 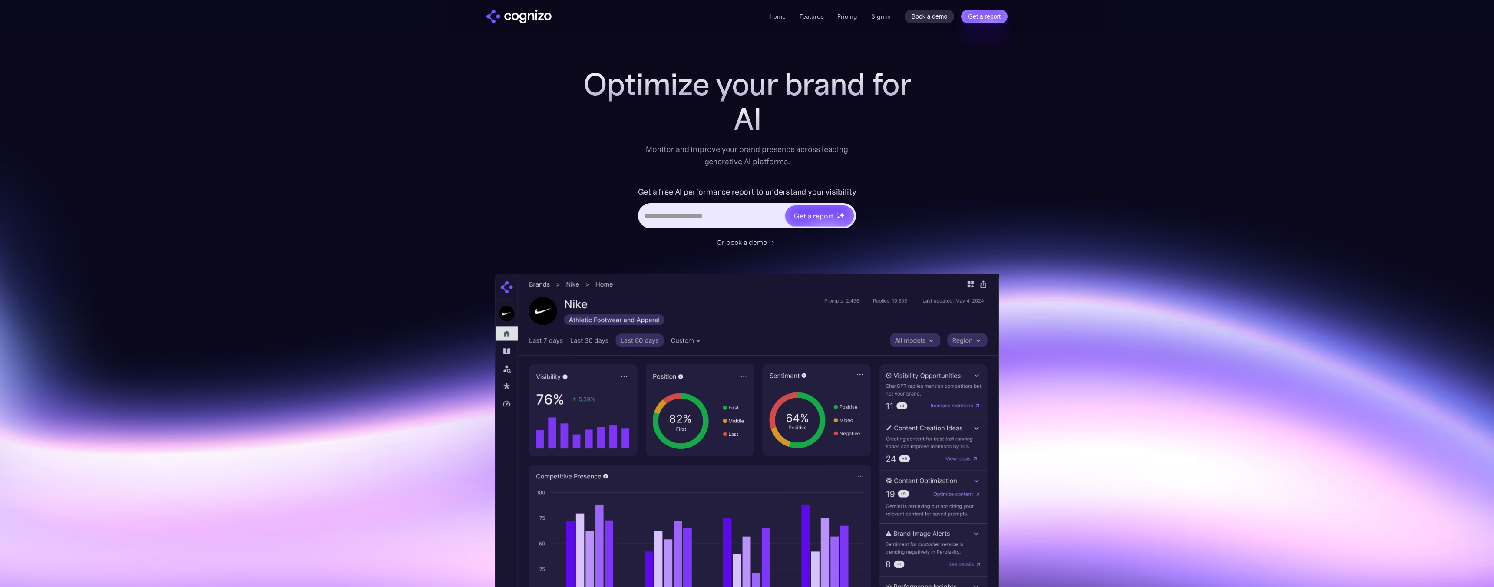 What do you see at coordinates (519, 17) in the screenshot?
I see `a: home` at bounding box center [519, 17].